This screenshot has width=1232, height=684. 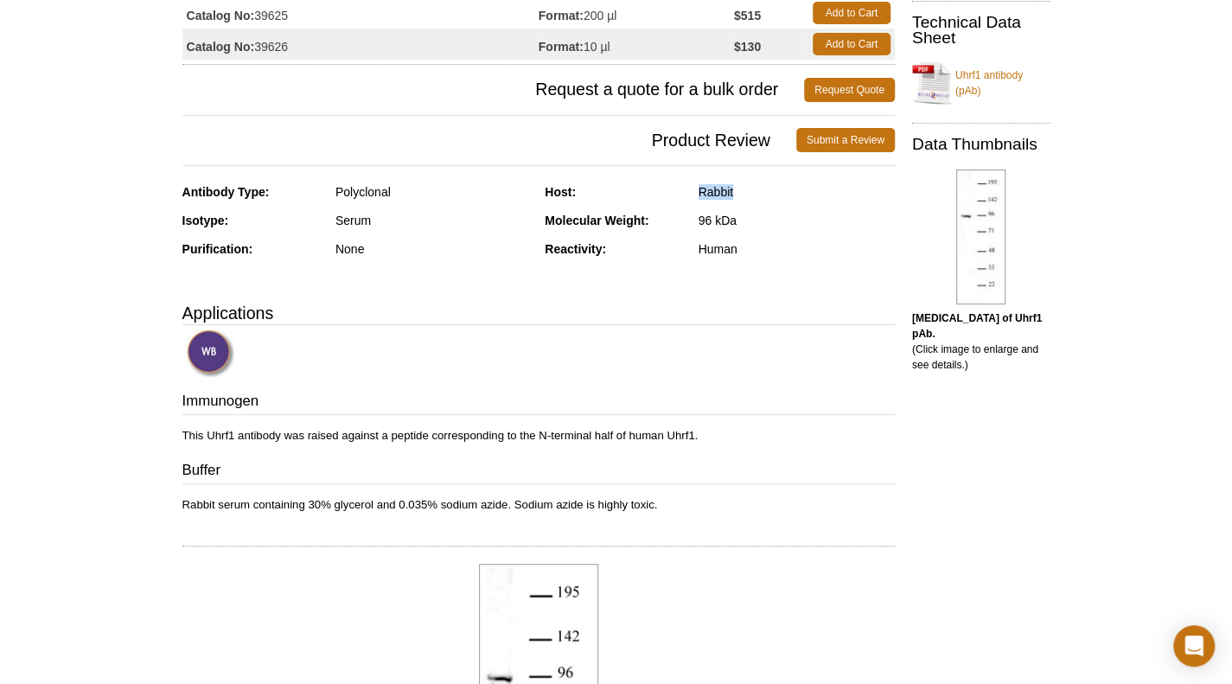 What do you see at coordinates (494, 90) in the screenshot?
I see `span: Request a quote for a bulk order` at bounding box center [494, 90].